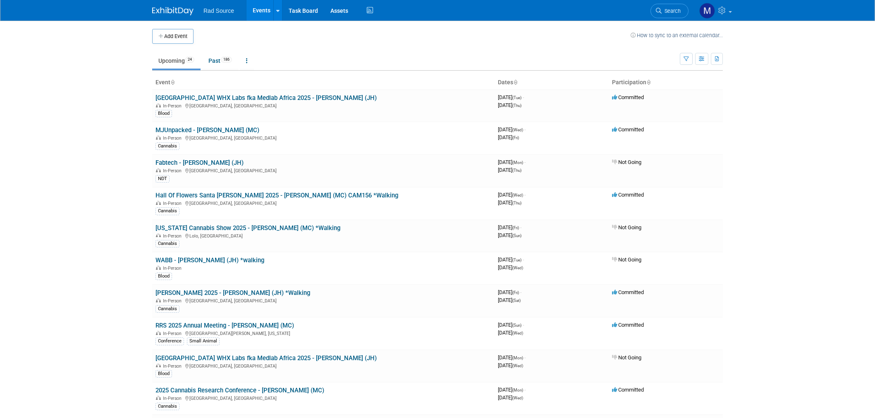 Image resolution: width=875 pixels, height=418 pixels. What do you see at coordinates (170, 341) in the screenshot?
I see `div: Conference` at bounding box center [170, 341].